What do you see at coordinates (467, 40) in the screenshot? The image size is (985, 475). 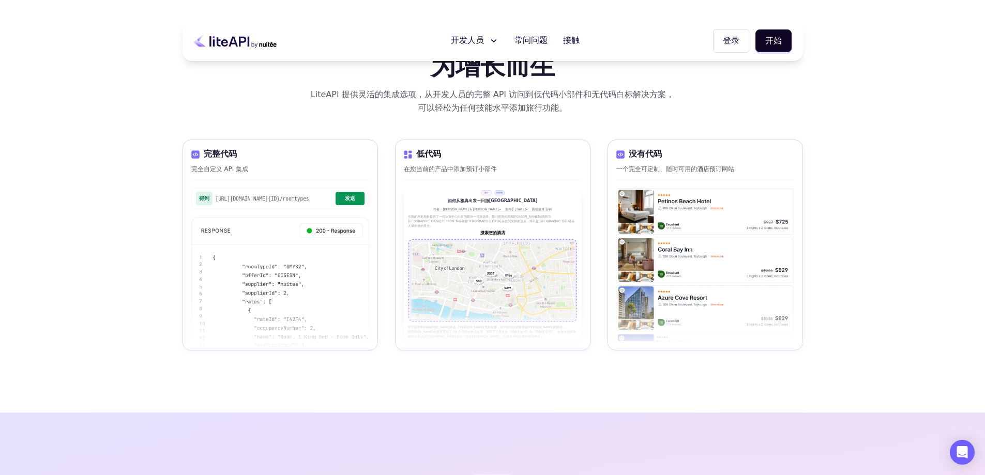 I see `font: 开发人员` at bounding box center [467, 40].